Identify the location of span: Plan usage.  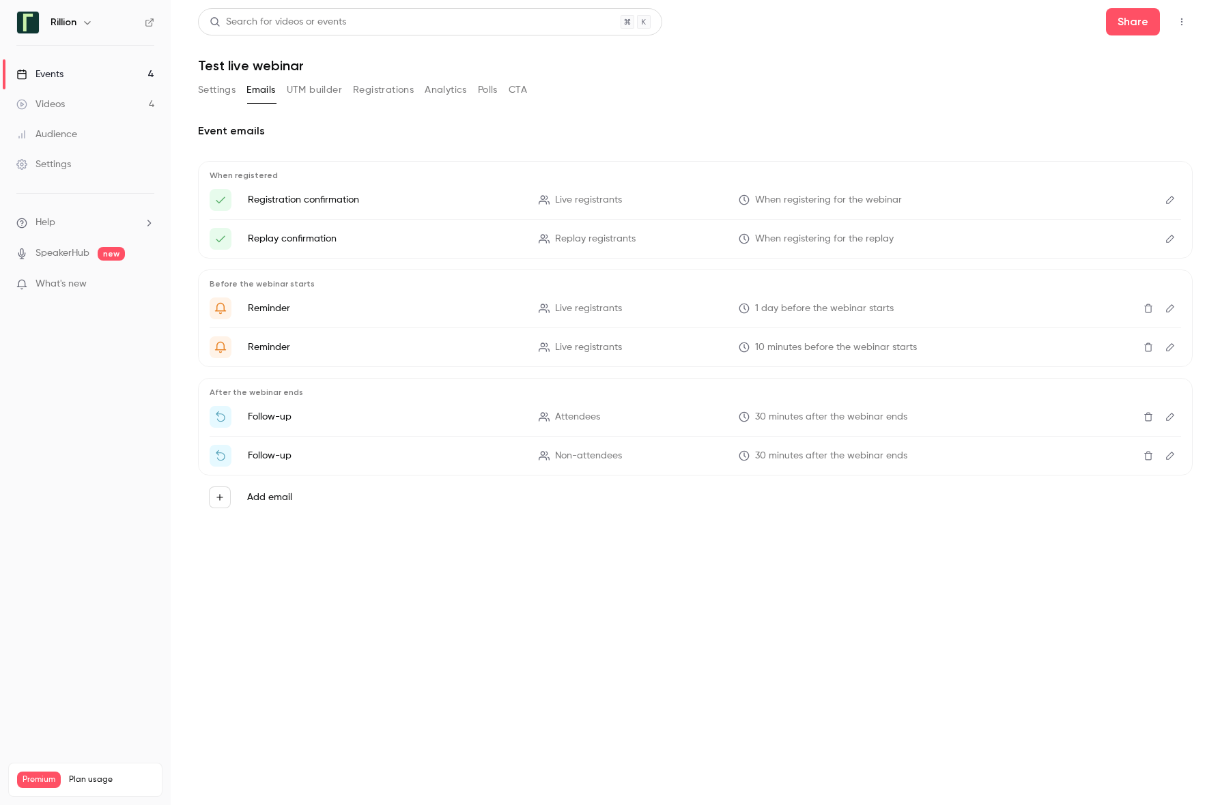
(111, 780).